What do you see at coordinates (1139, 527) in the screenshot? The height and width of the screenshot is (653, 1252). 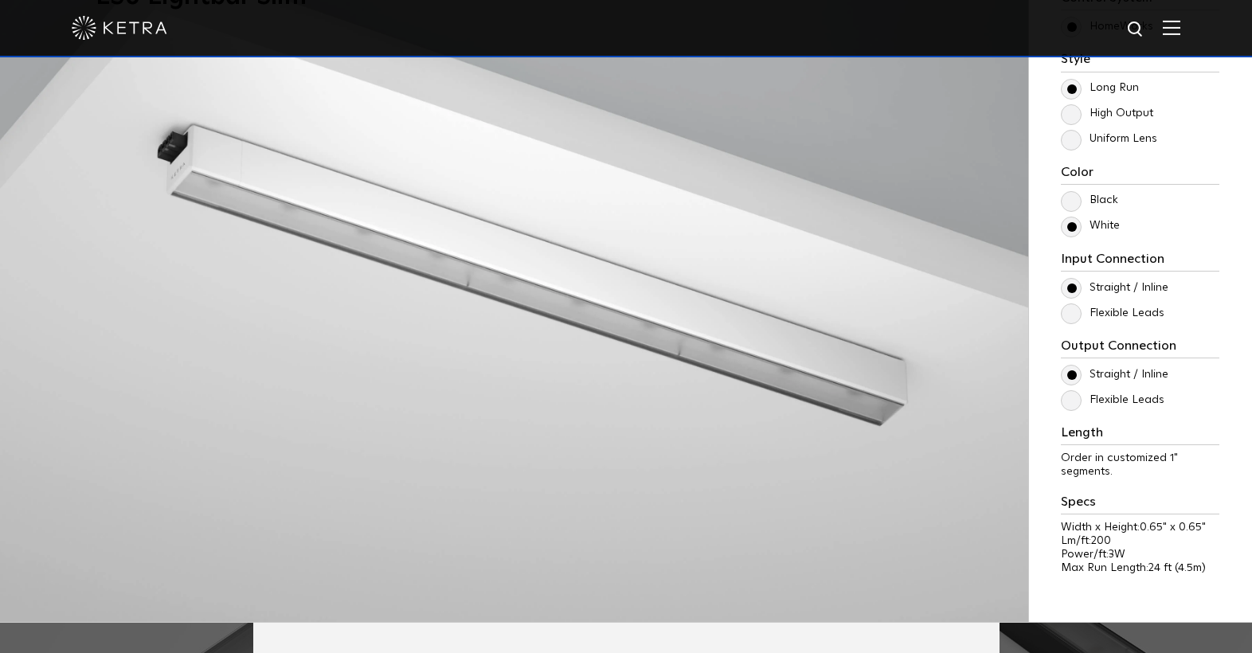 I see `p: Width x Height:` at bounding box center [1139, 527].